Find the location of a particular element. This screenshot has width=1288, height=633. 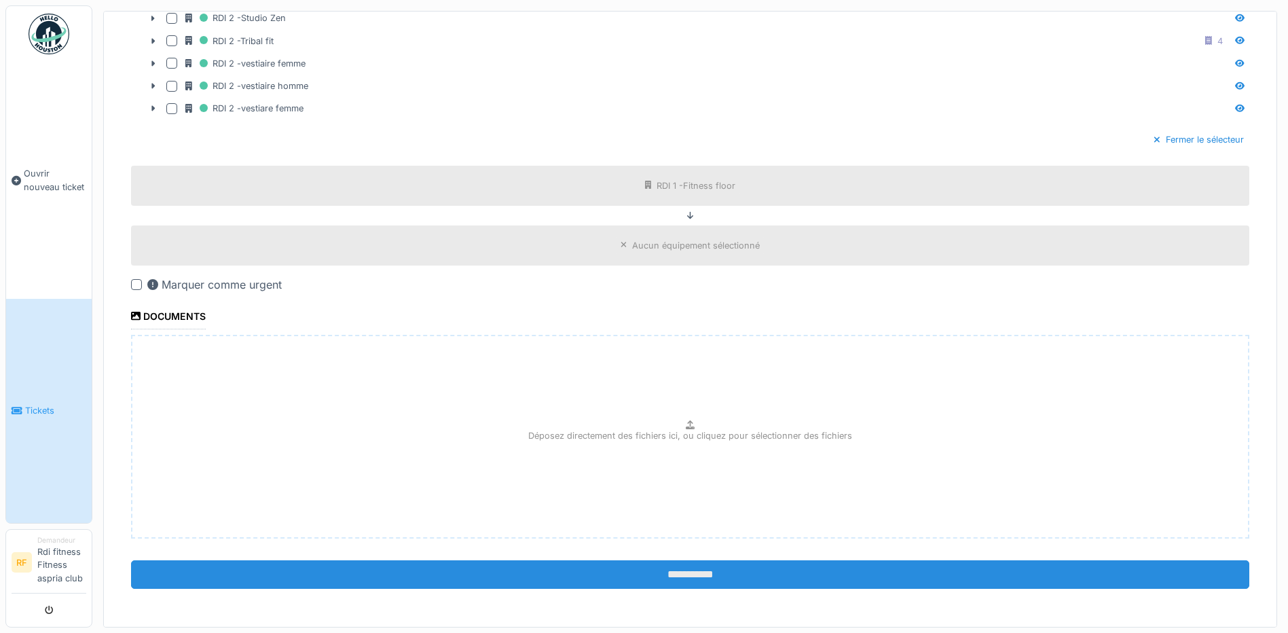

div: Aucun équipement sélectionné is located at coordinates (696, 245).